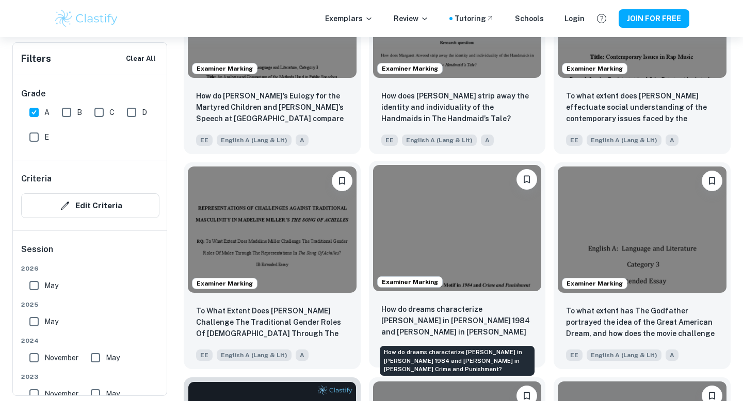 This screenshot has height=401, width=743. What do you see at coordinates (86, 19) in the screenshot?
I see `img: Clastify logo` at bounding box center [86, 19].